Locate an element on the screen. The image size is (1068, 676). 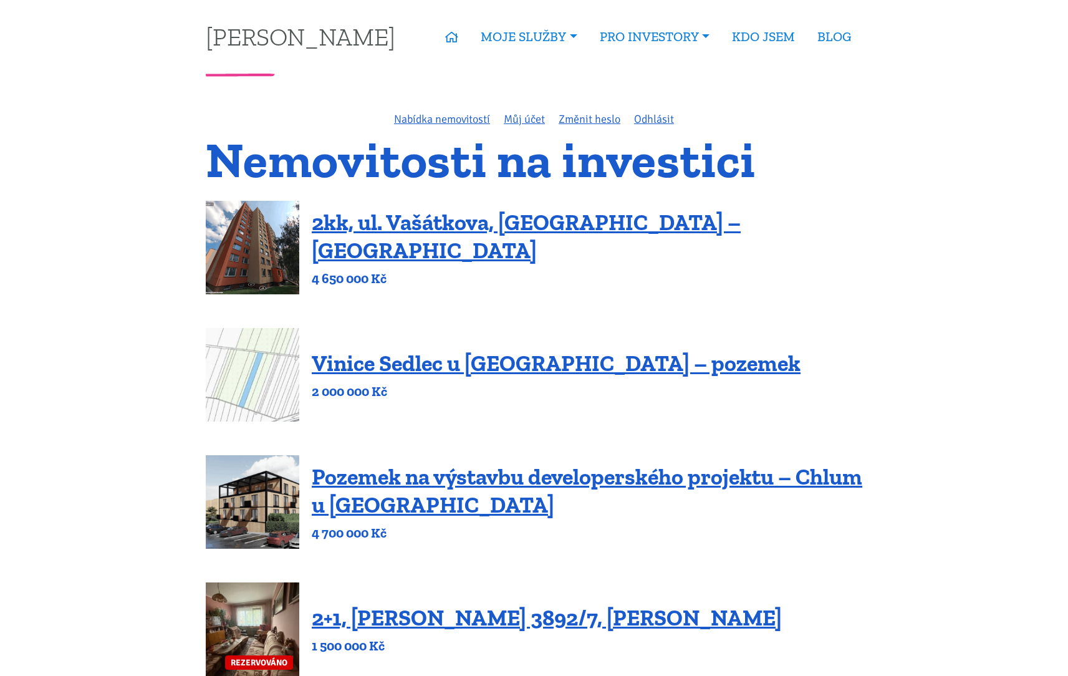
a: Změnit heslo is located at coordinates (589, 119).